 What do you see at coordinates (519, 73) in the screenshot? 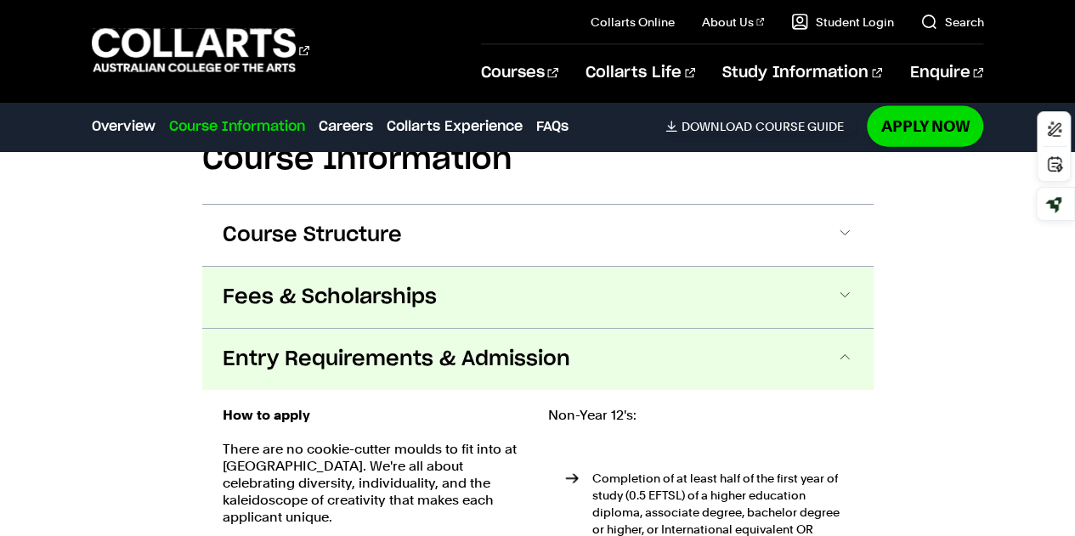
I see `a: Courses` at bounding box center [519, 73].